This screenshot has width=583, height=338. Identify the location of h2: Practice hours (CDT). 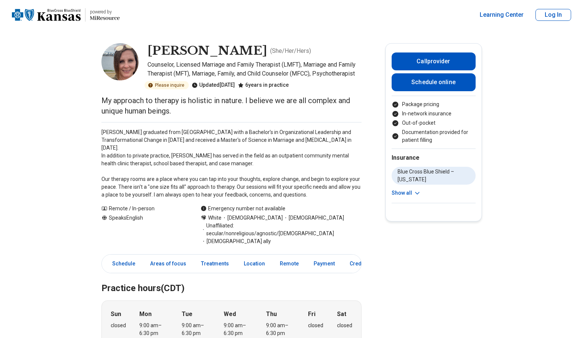
(232, 279).